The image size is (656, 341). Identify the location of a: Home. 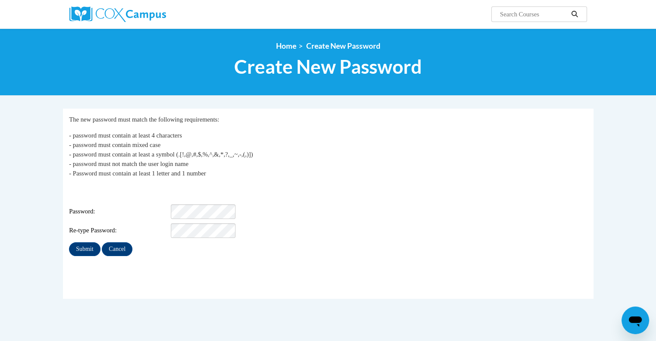
(286, 46).